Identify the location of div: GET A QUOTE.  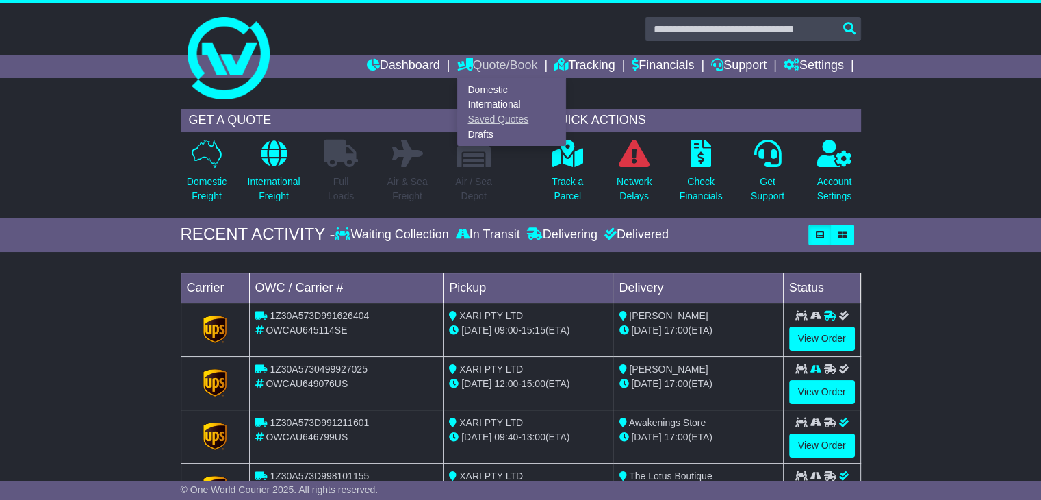
(340, 121).